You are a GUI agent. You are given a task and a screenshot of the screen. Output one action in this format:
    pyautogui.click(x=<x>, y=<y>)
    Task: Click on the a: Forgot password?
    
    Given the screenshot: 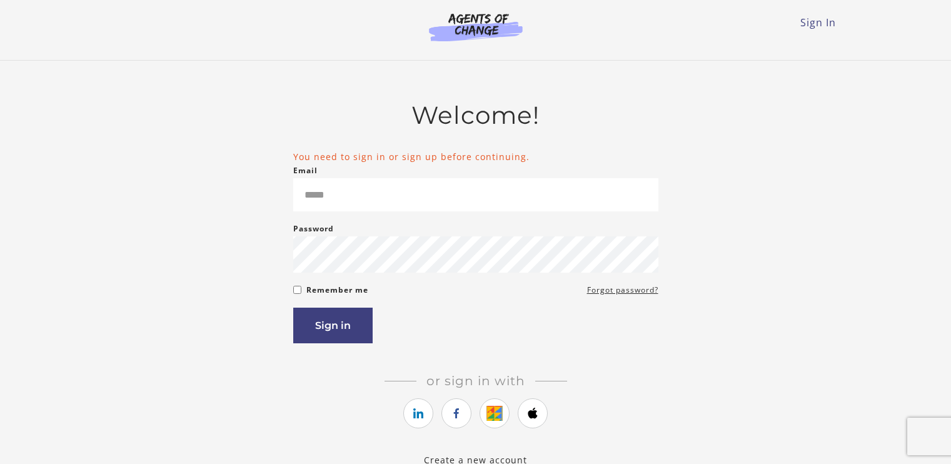 What is the action you would take?
    pyautogui.click(x=623, y=290)
    